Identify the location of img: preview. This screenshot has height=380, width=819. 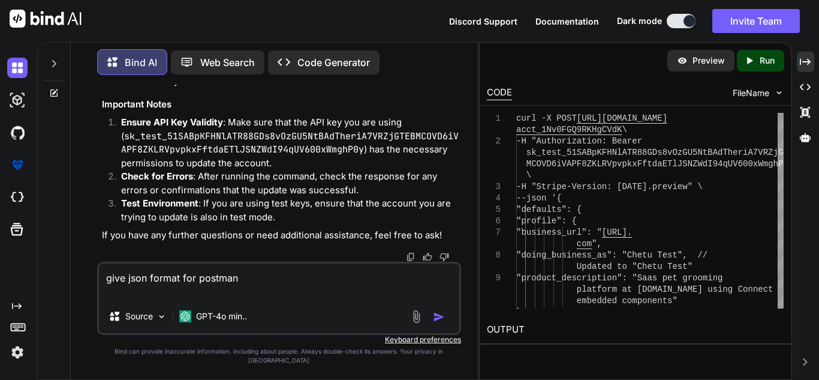
(682, 61).